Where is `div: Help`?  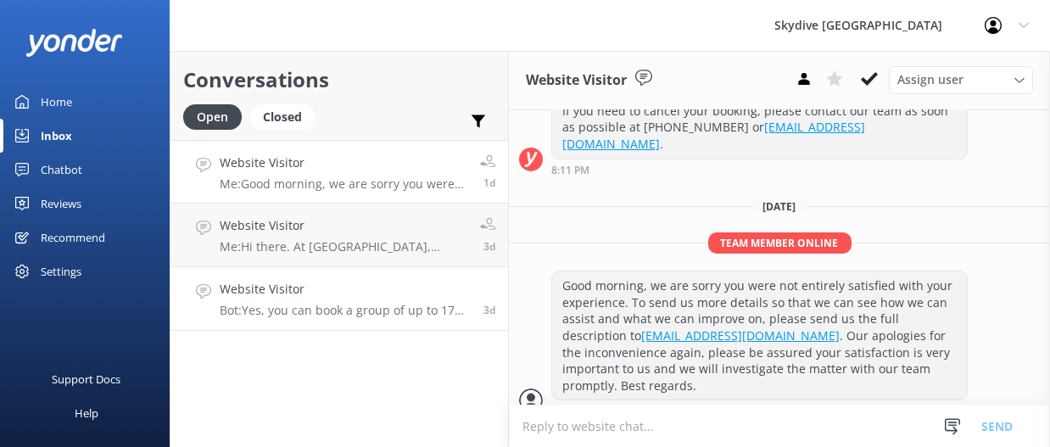 div: Help is located at coordinates (87, 413).